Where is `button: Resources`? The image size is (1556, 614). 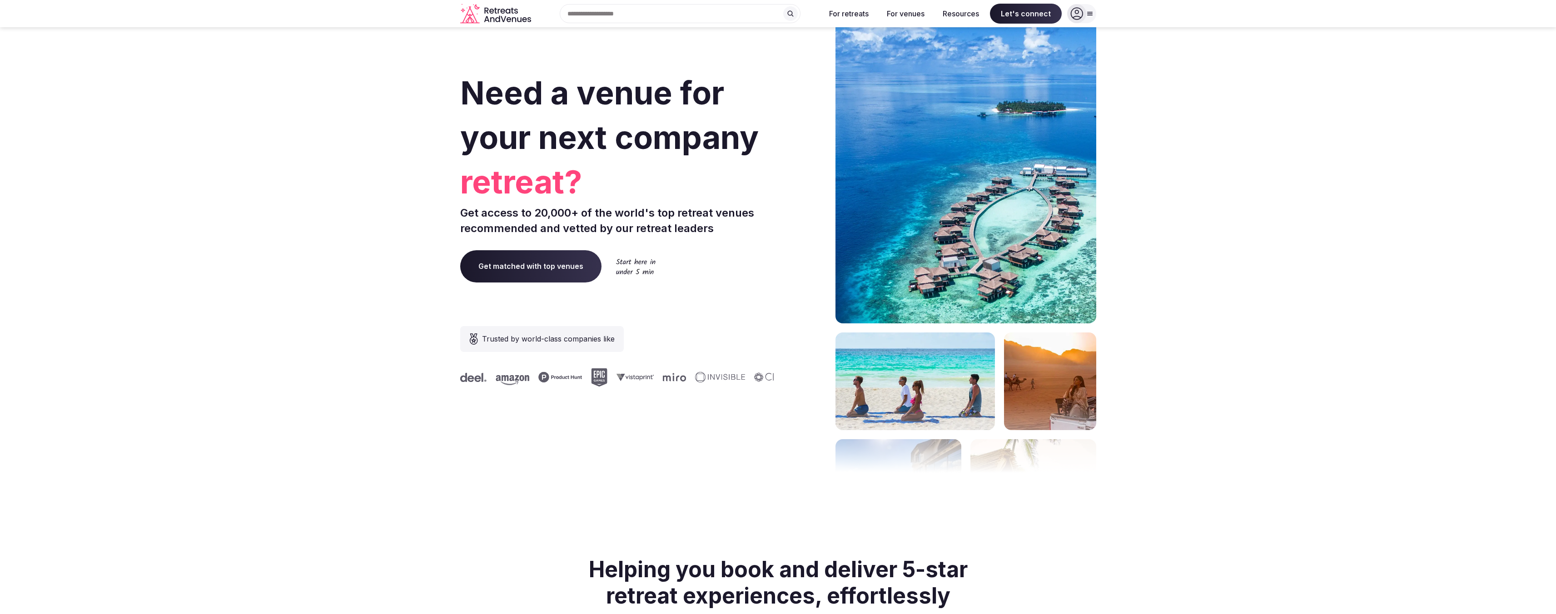 button: Resources is located at coordinates (961, 14).